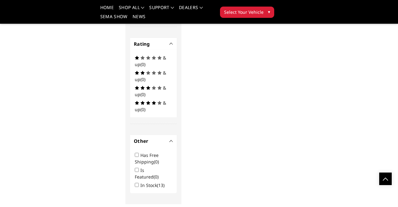 This screenshot has width=398, height=207. Describe the element at coordinates (148, 158) in the screenshot. I see `label: Has Free Shipping` at that location.